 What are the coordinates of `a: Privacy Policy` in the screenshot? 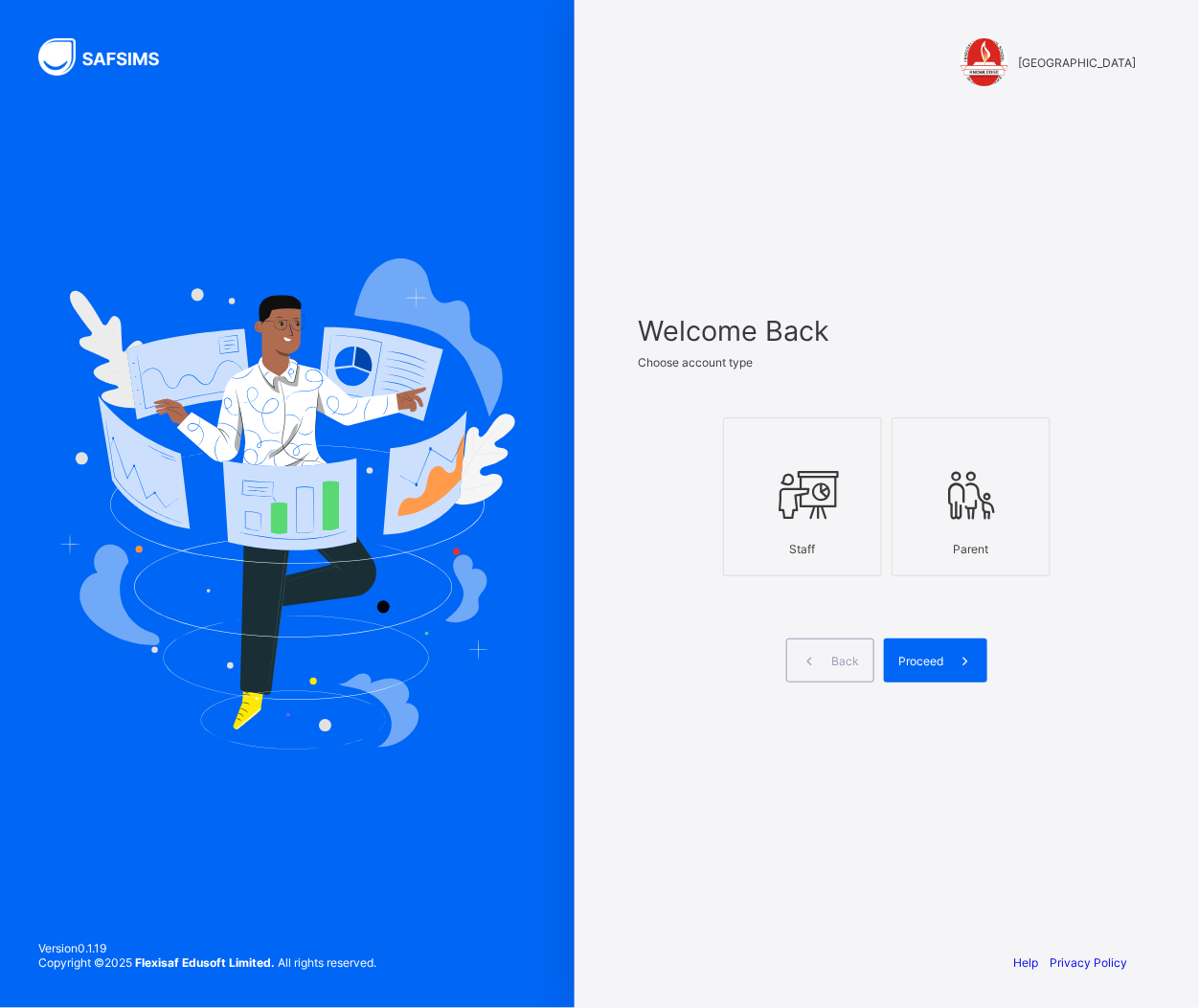 It's located at (1088, 962).